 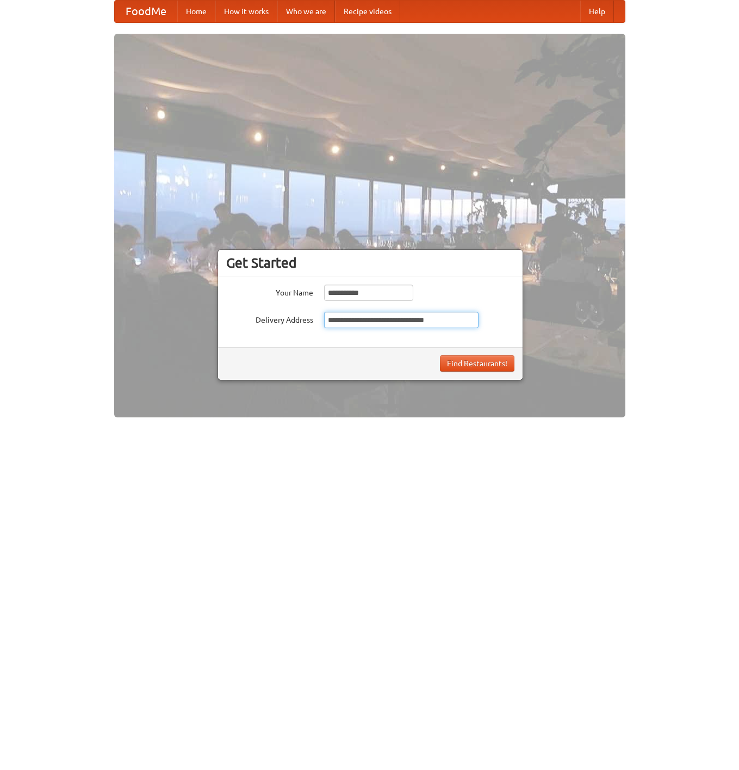 I want to click on a: FoodMe, so click(x=146, y=11).